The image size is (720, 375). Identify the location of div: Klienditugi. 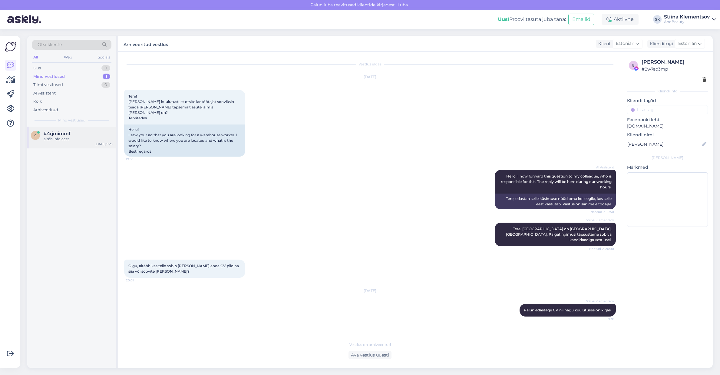
(660, 44).